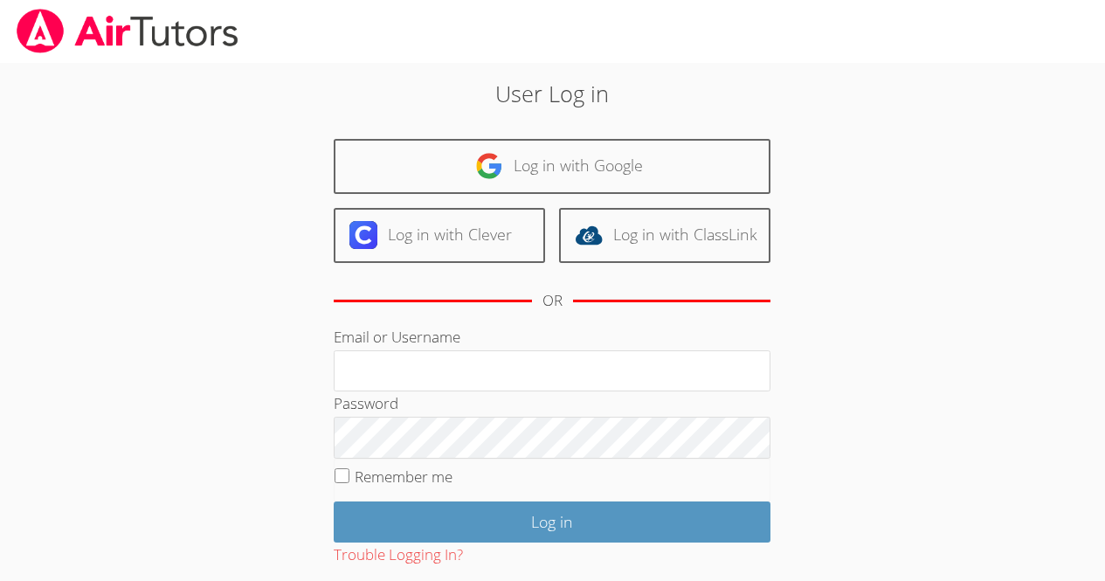  I want to click on label: Remember me, so click(404, 476).